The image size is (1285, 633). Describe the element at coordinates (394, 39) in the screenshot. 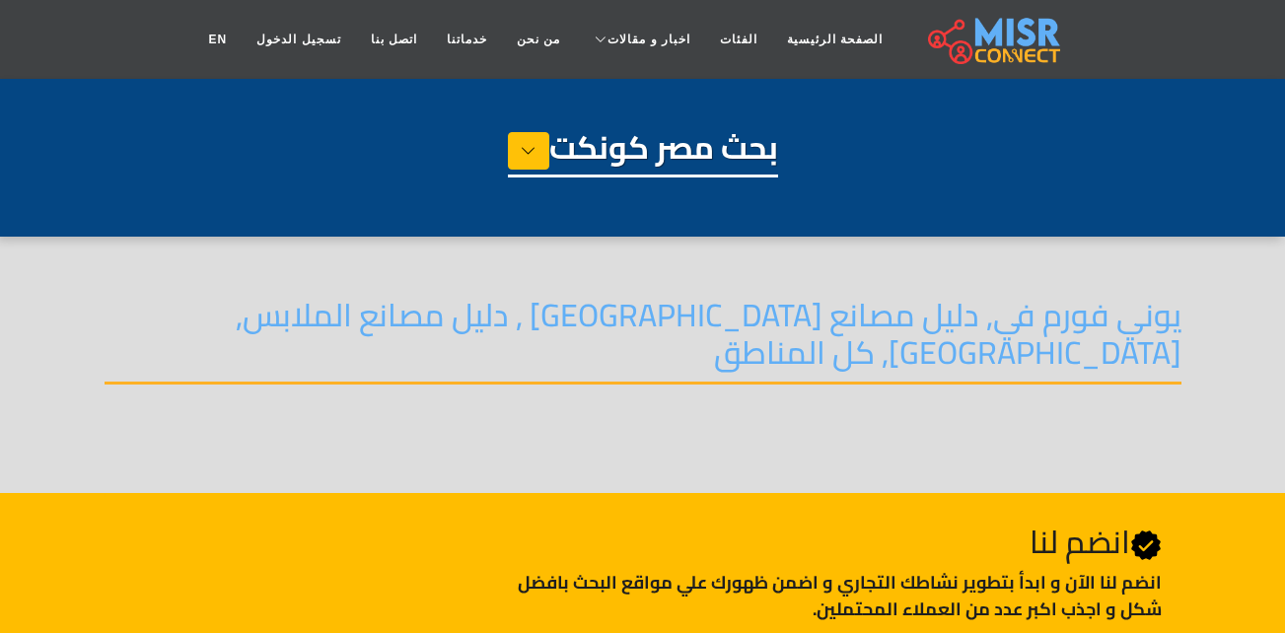

I see `a: اتصل بنا` at that location.